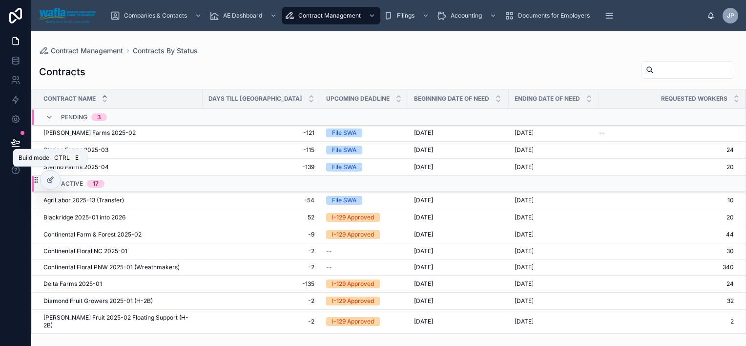  I want to click on span: Delta Farms 2025-01, so click(73, 284).